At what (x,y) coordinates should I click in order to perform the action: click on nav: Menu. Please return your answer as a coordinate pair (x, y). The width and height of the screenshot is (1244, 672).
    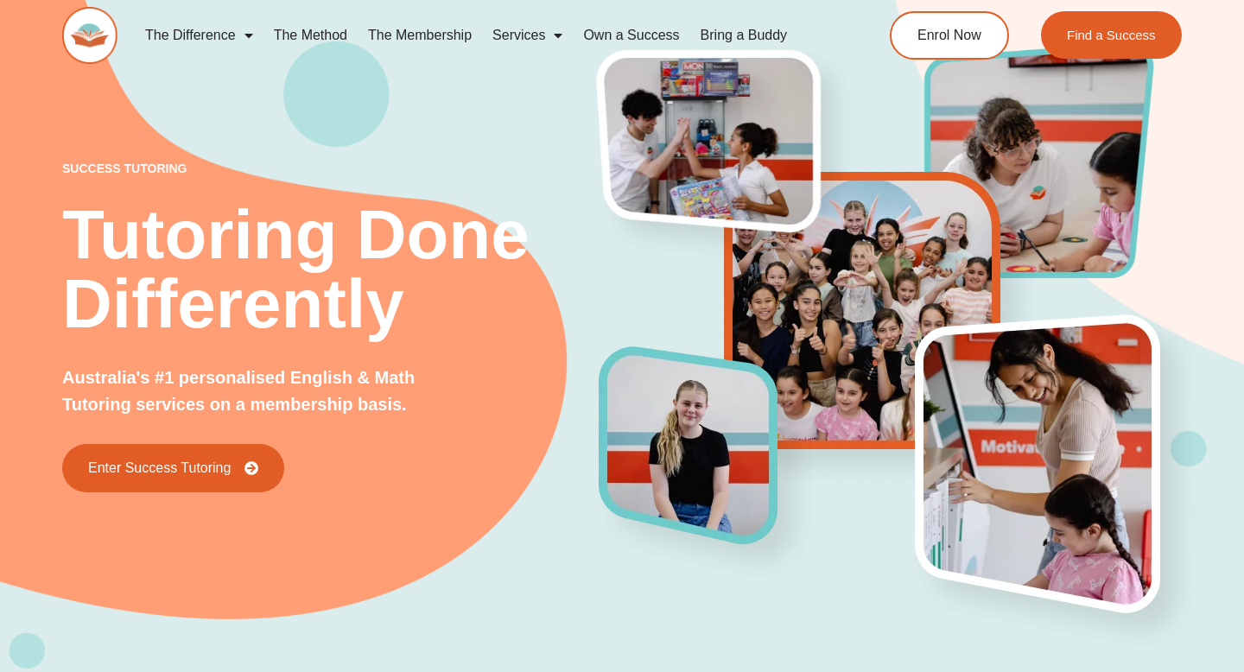
    Looking at the image, I should click on (480, 35).